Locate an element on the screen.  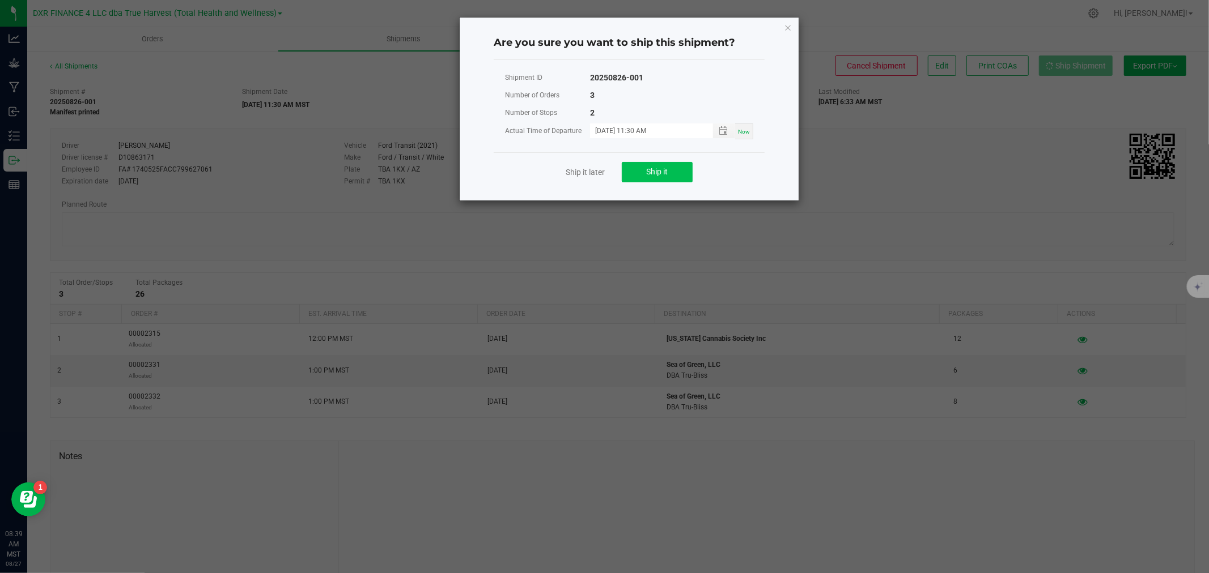
div: Actual Time of Departure is located at coordinates (547, 131).